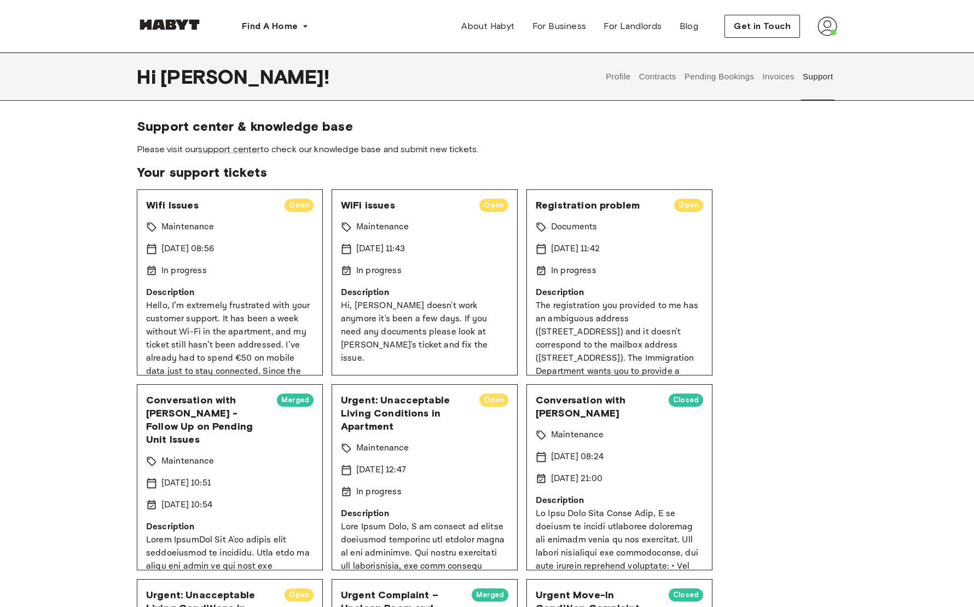 The height and width of the screenshot is (607, 974). I want to click on span: WiFi issues, so click(406, 205).